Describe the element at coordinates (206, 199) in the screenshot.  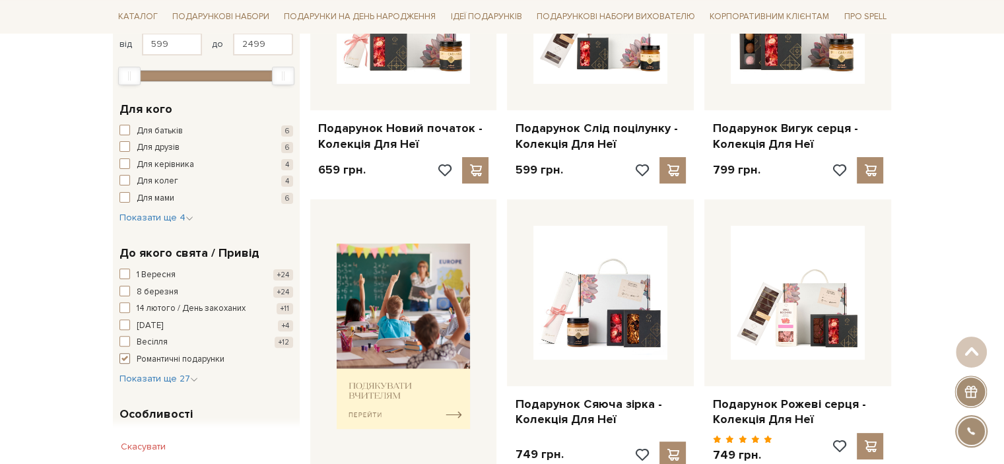
I see `button: Для мами 6` at that location.